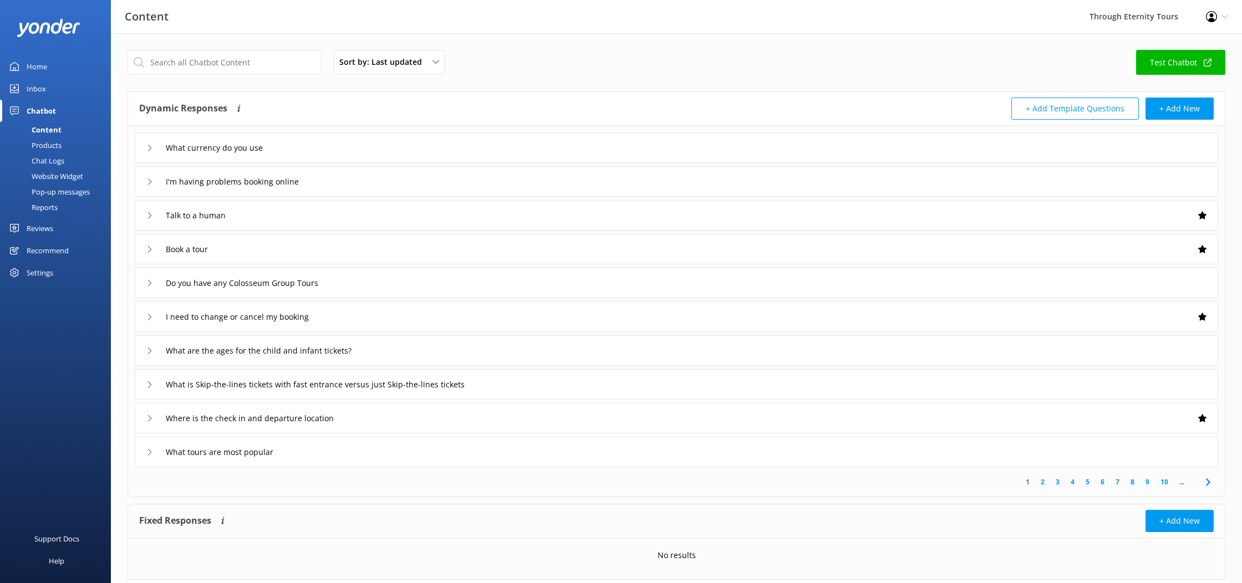  I want to click on div: Pop-up messages, so click(48, 192).